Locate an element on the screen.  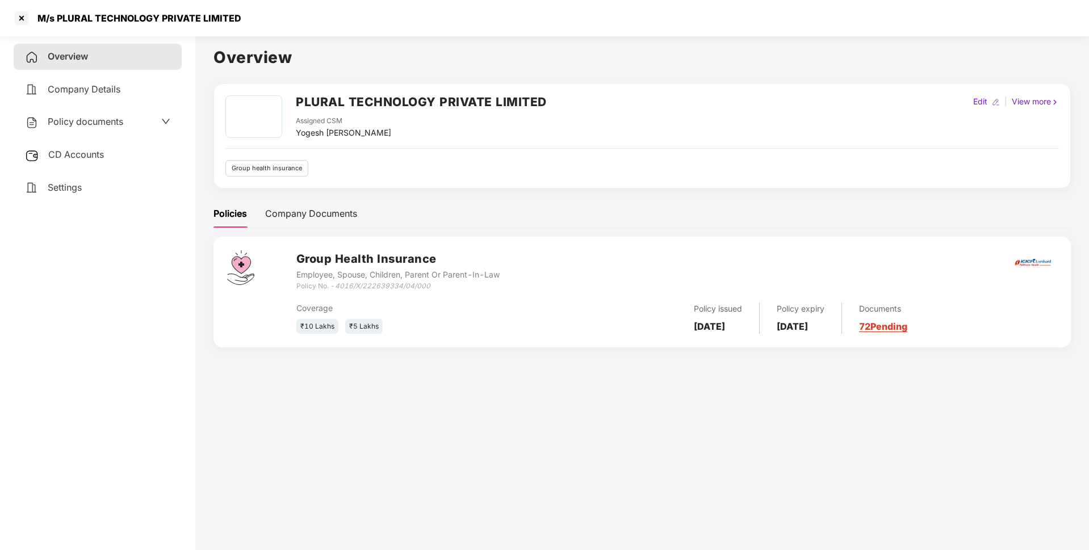
h2: PLURAL TECHNOLOGY PRIVATE LIMITED is located at coordinates (421, 102).